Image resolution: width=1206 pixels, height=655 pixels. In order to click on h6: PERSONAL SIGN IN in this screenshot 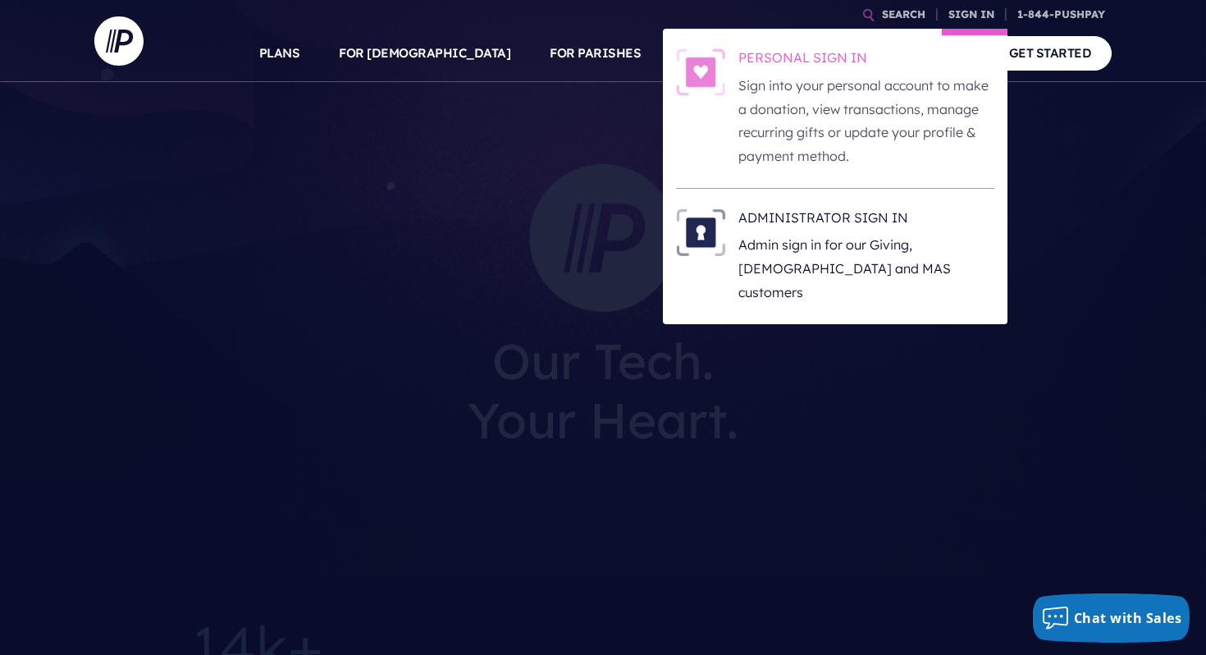, I will do `click(867, 61)`.